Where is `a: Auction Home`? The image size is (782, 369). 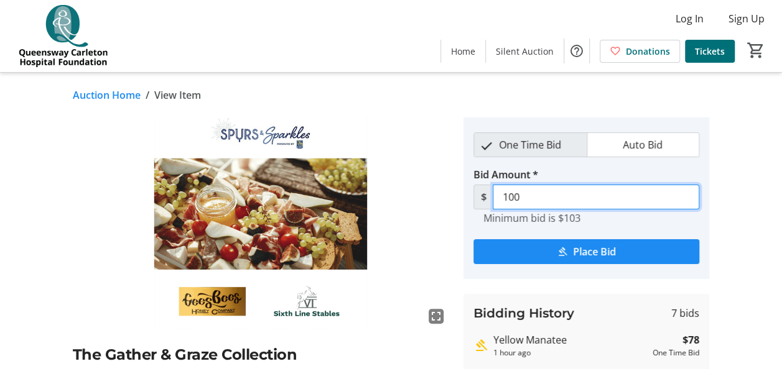 a: Auction Home is located at coordinates (106, 95).